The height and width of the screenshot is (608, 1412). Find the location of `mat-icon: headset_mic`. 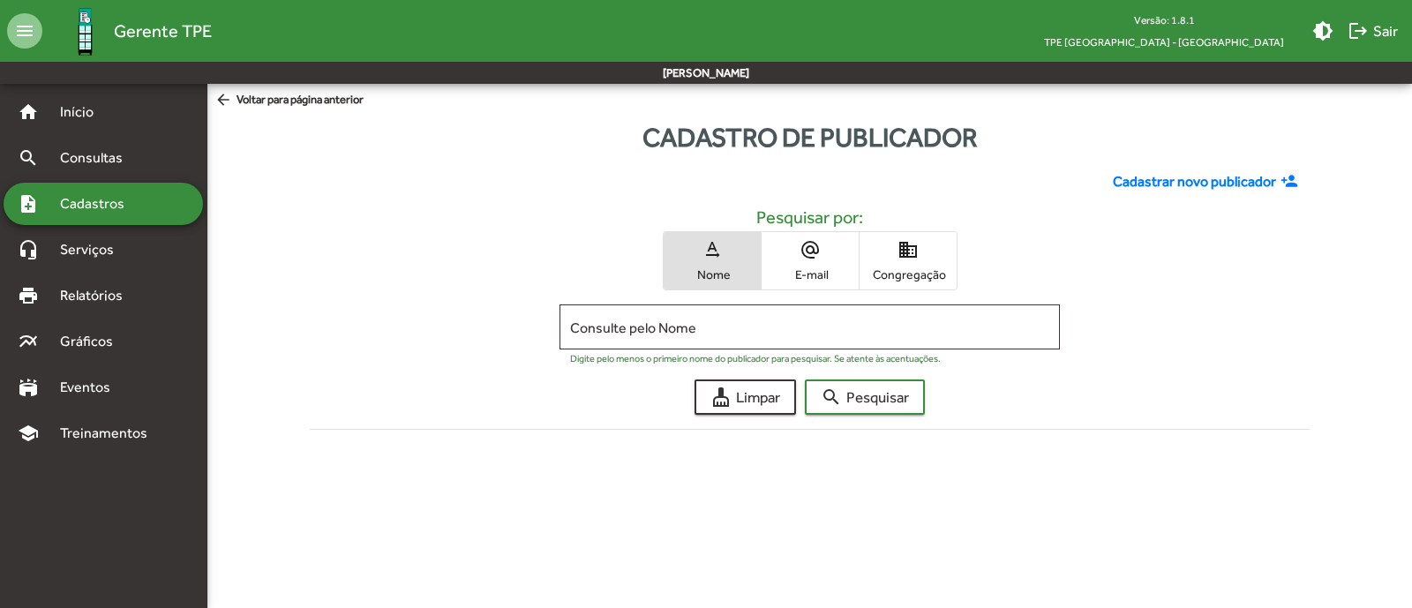

mat-icon: headset_mic is located at coordinates (28, 250).